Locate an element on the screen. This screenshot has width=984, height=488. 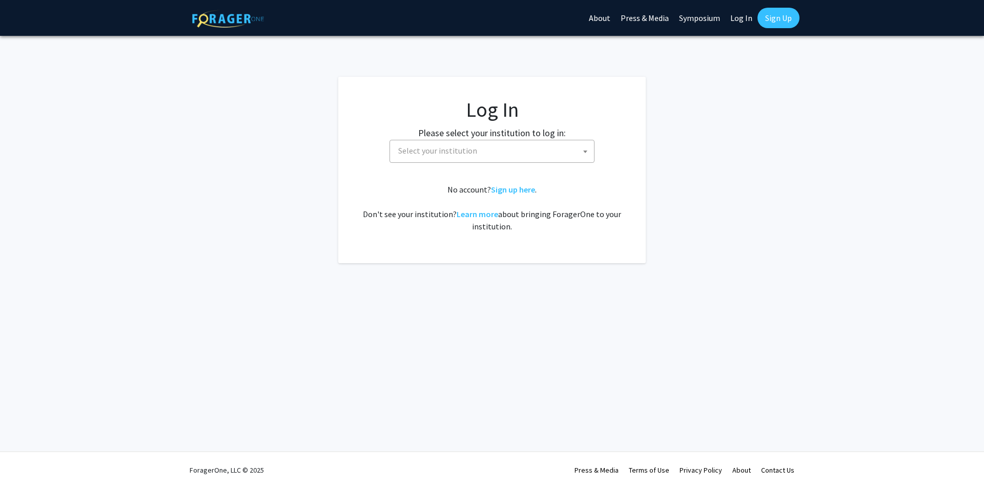
a: Contact Us is located at coordinates (777, 470).